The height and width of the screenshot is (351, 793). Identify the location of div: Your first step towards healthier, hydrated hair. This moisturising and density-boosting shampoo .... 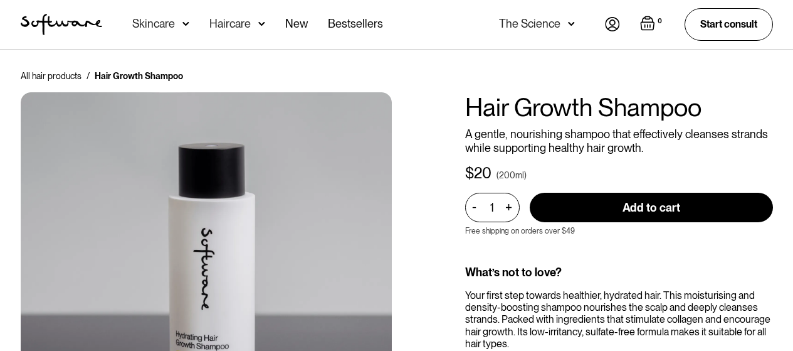
(619, 319).